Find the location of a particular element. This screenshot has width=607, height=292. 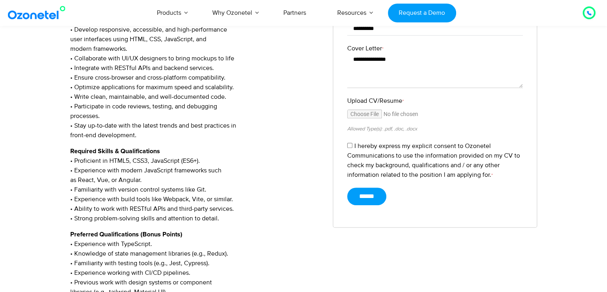

a: Request a Demo is located at coordinates (422, 13).